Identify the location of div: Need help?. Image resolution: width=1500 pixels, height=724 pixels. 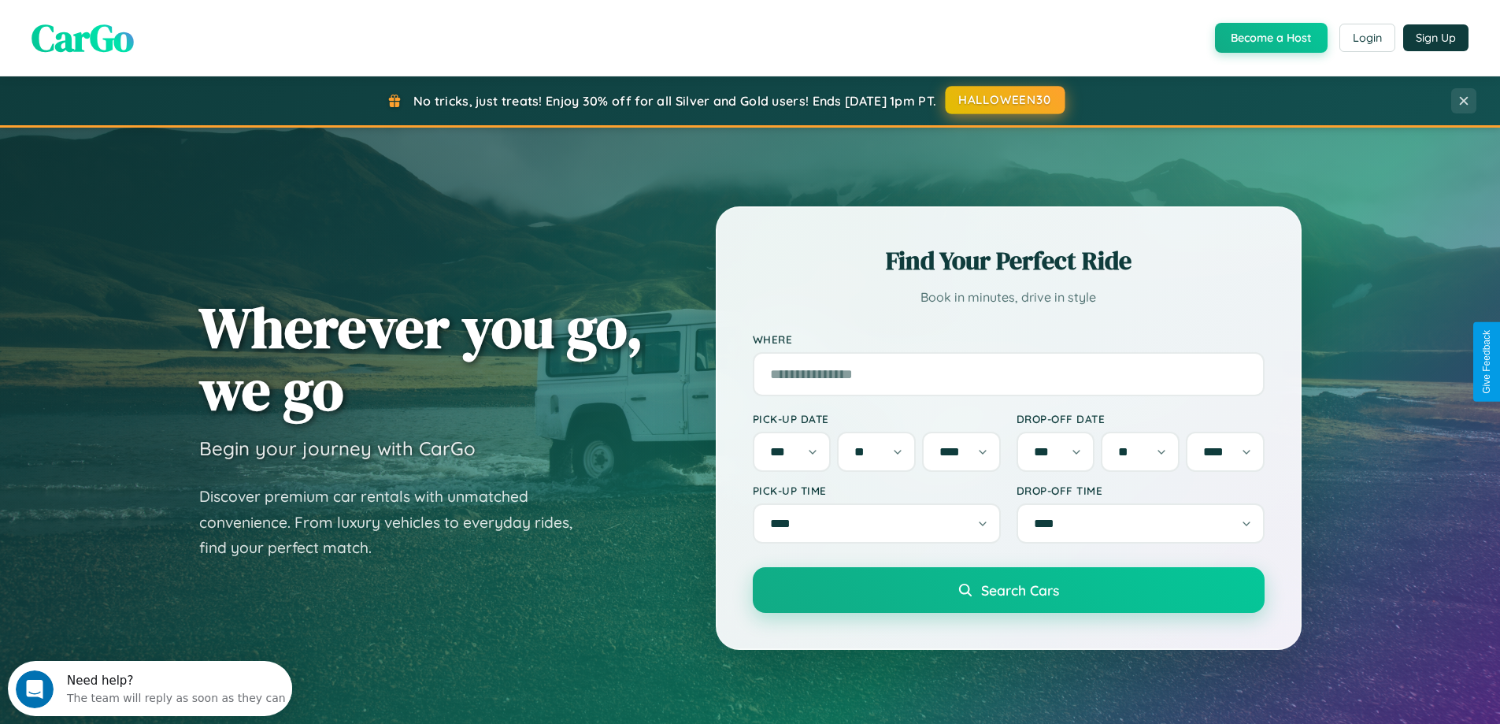
(169, 20).